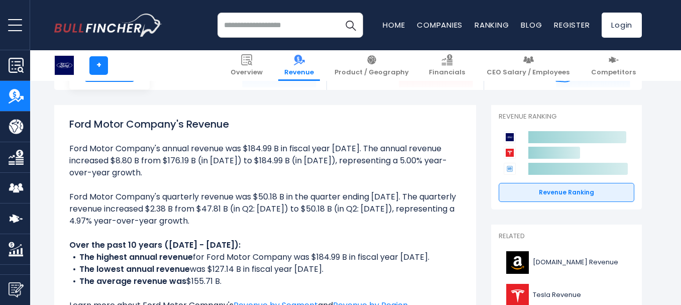  Describe the element at coordinates (136, 257) in the screenshot. I see `b: The highest annual revenue` at that location.